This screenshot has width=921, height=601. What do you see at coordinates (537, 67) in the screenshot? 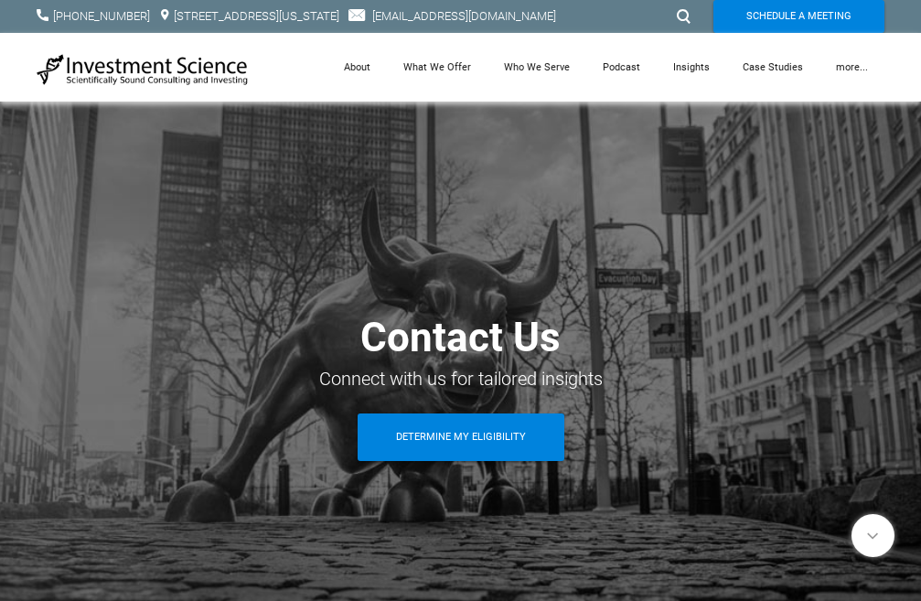
I see `a: Who We Serve` at bounding box center [537, 67].